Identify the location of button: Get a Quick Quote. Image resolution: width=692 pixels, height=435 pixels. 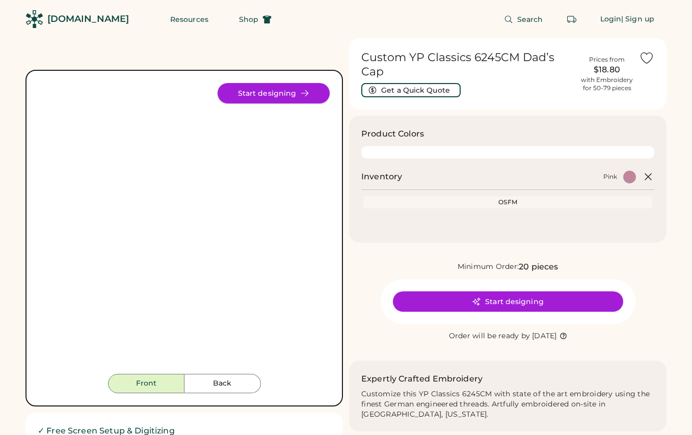
(411, 90).